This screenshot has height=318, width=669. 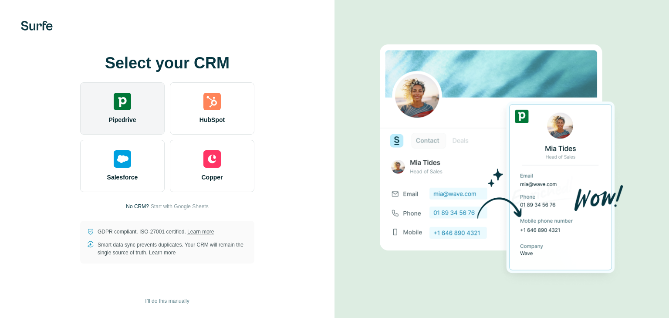 I want to click on h1: Select your CRM, so click(x=167, y=63).